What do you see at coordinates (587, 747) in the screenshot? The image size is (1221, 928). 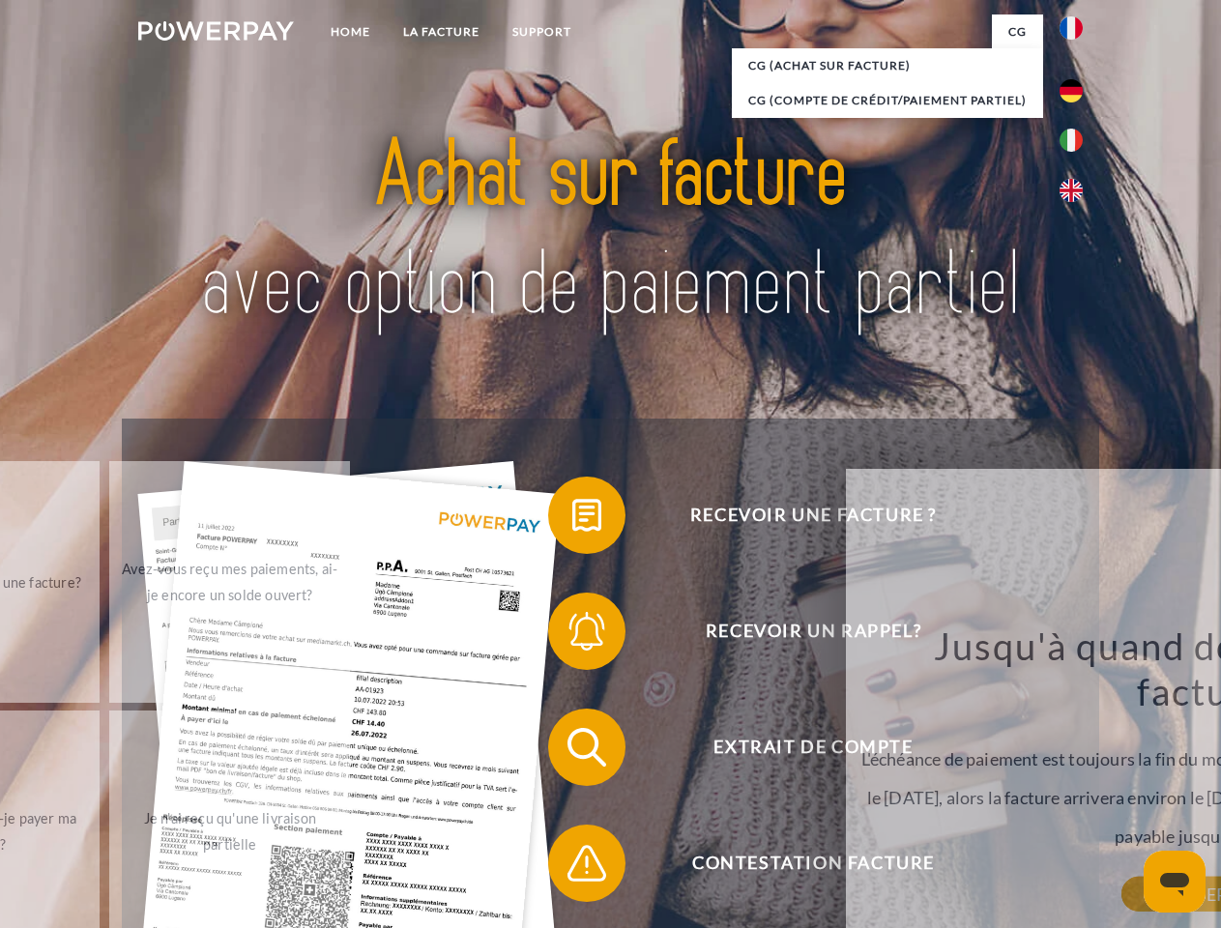 I see `img: qb_search.svg` at bounding box center [587, 747].